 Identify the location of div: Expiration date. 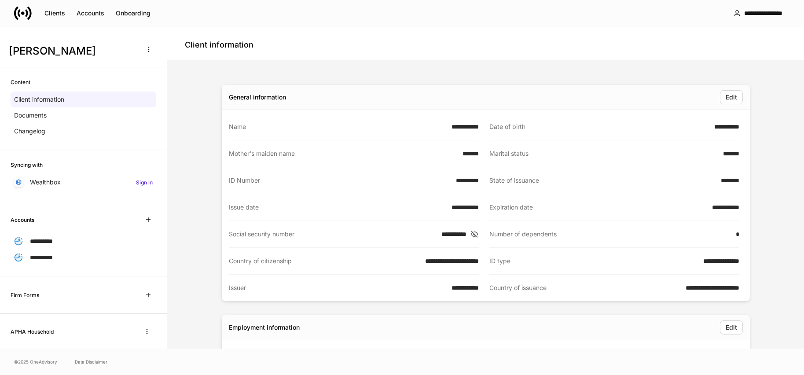
(598, 207).